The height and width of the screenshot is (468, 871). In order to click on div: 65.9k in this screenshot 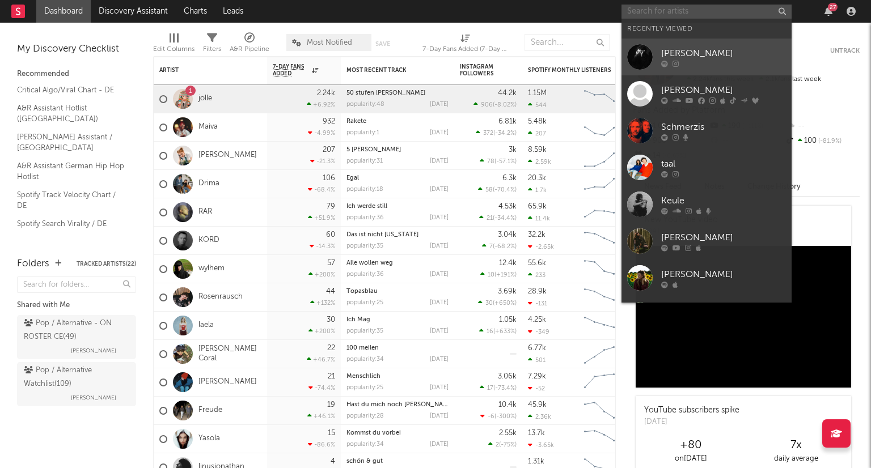, I will do `click(537, 206)`.